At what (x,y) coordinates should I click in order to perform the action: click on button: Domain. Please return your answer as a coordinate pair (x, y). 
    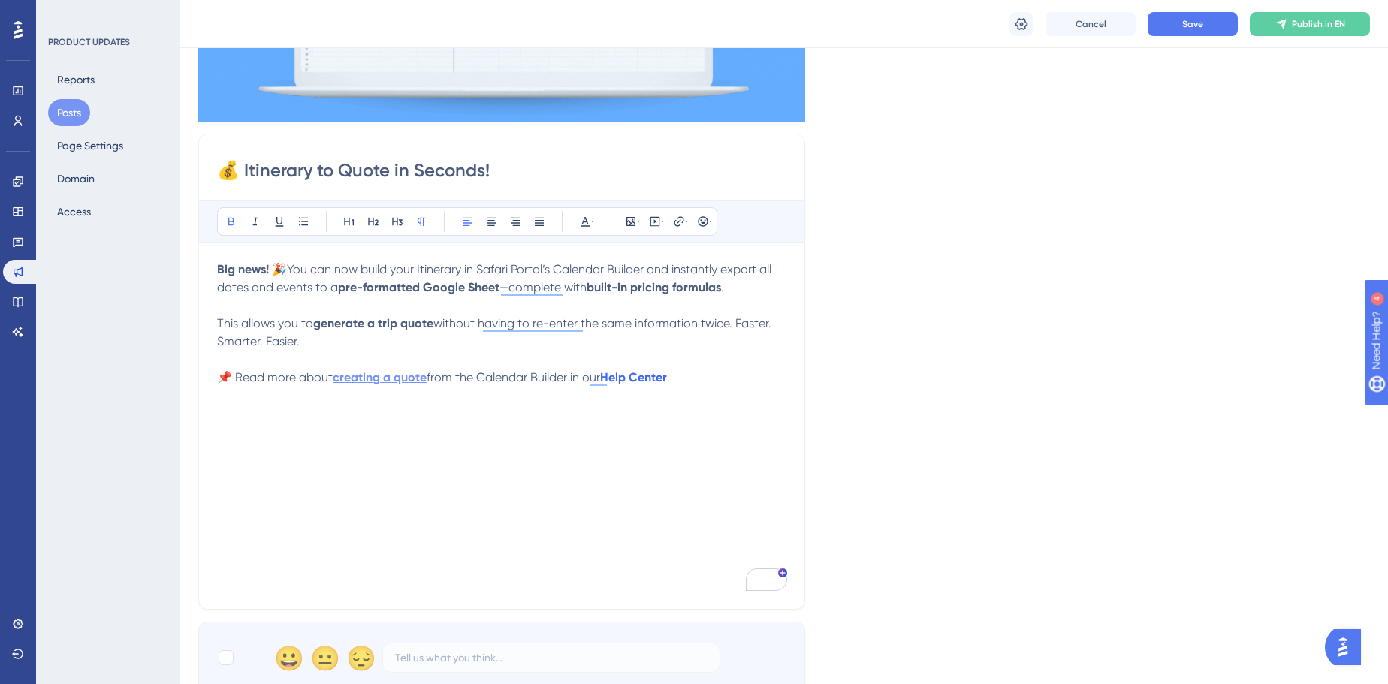
    Looking at the image, I should click on (76, 179).